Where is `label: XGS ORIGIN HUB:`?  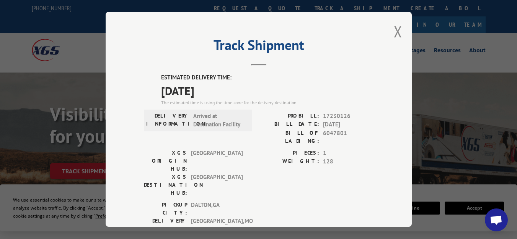
label: XGS ORIGIN HUB: is located at coordinates (165, 161).